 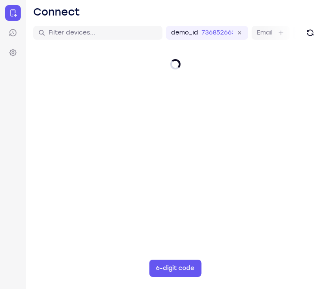 I want to click on label: demo_id, so click(x=184, y=33).